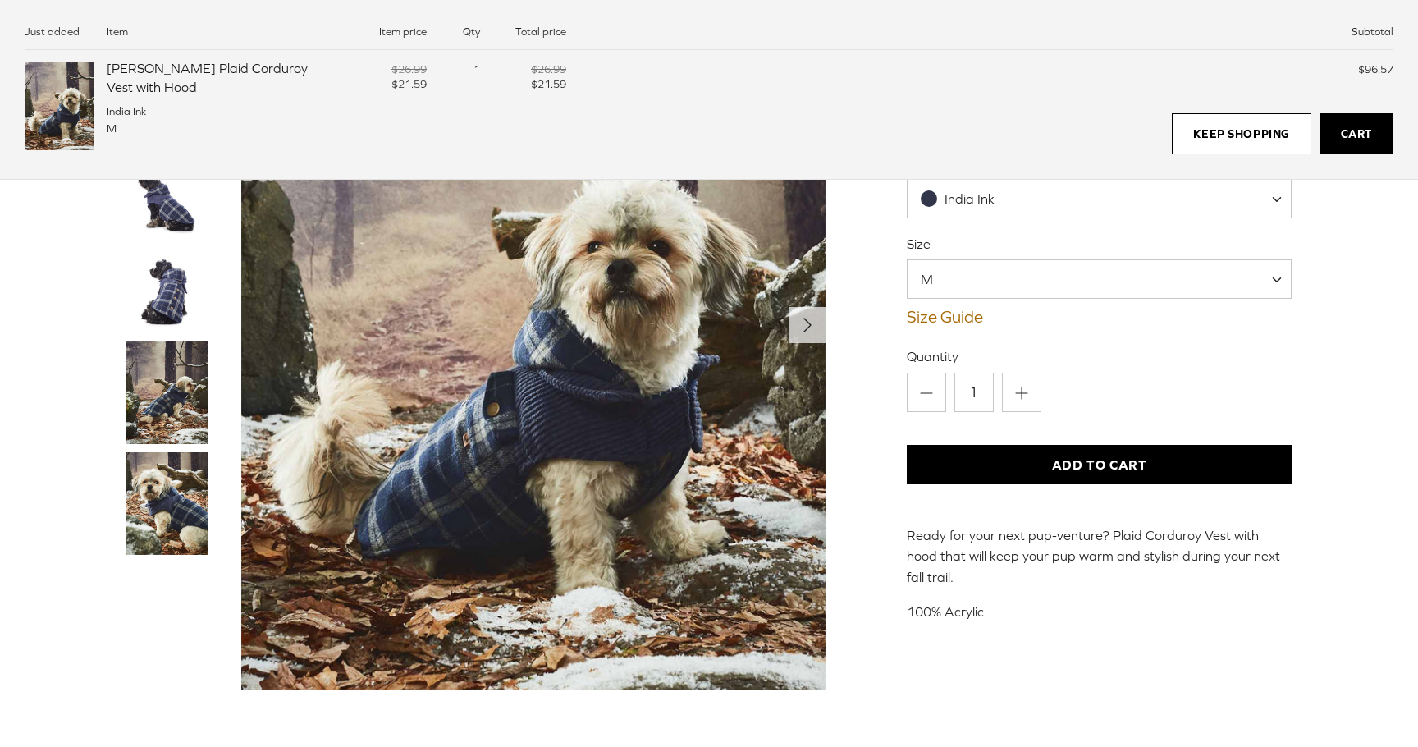 The image size is (1418, 747). Describe the element at coordinates (1099, 356) in the screenshot. I see `label: Quantity` at that location.